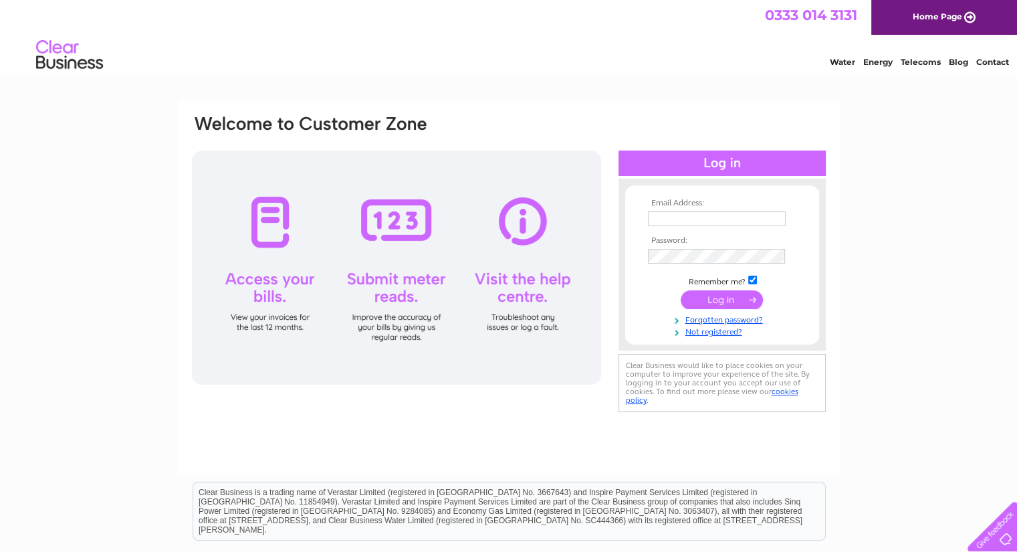  Describe the element at coordinates (843, 62) in the screenshot. I see `a: Water` at that location.